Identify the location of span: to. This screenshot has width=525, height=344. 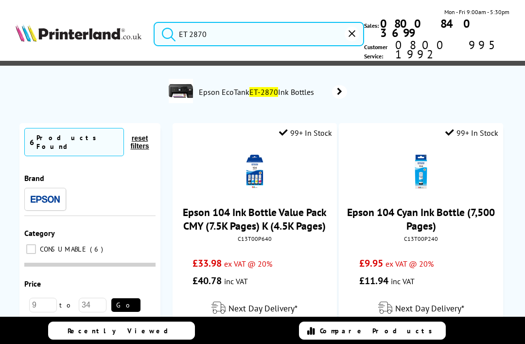
(68, 305).